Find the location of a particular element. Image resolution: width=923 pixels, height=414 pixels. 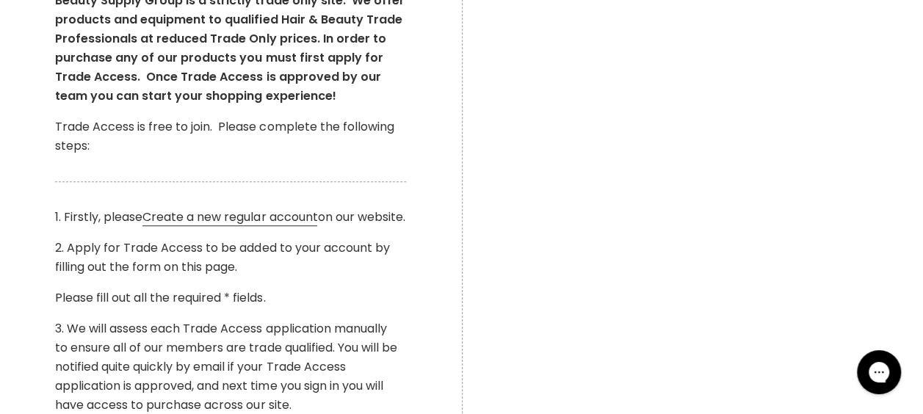

p: Trade Access is free to join. Please complete the following steps: is located at coordinates (231, 137).